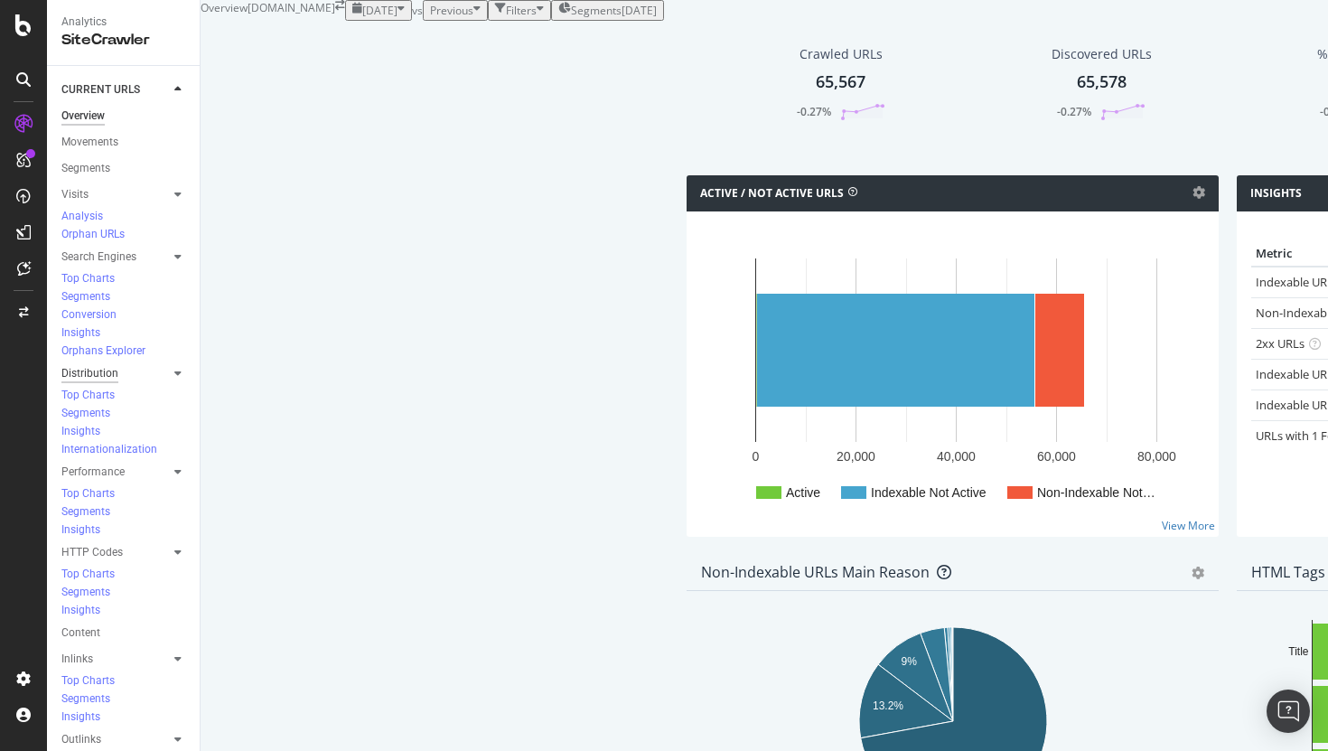  Describe the element at coordinates (115, 89) in the screenshot. I see `a: CURRENT URLS` at that location.